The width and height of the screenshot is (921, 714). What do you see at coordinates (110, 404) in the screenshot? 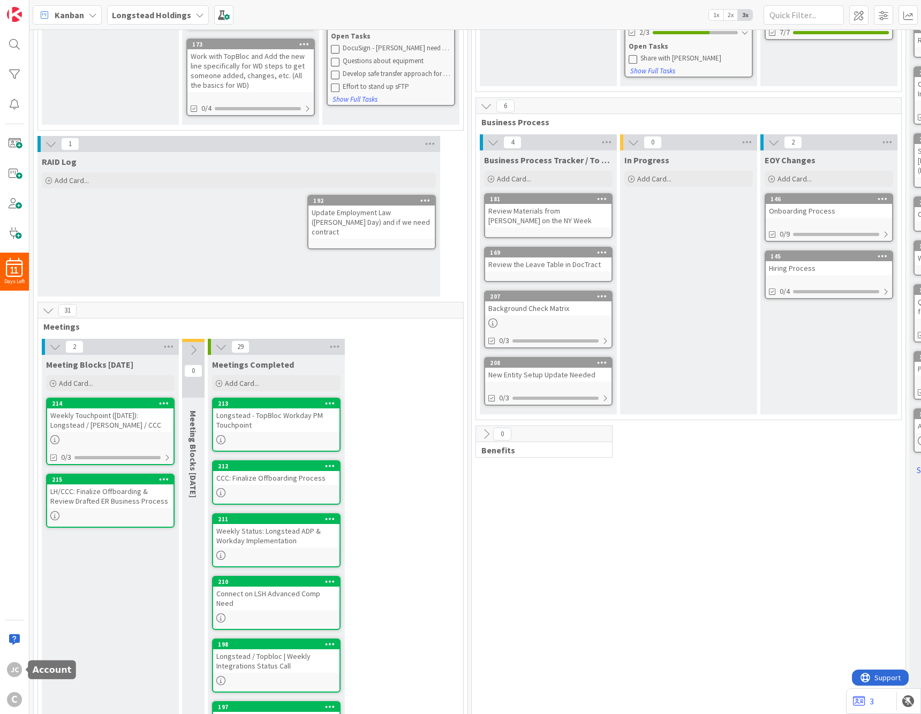
I see `div: 214` at bounding box center [110, 404].